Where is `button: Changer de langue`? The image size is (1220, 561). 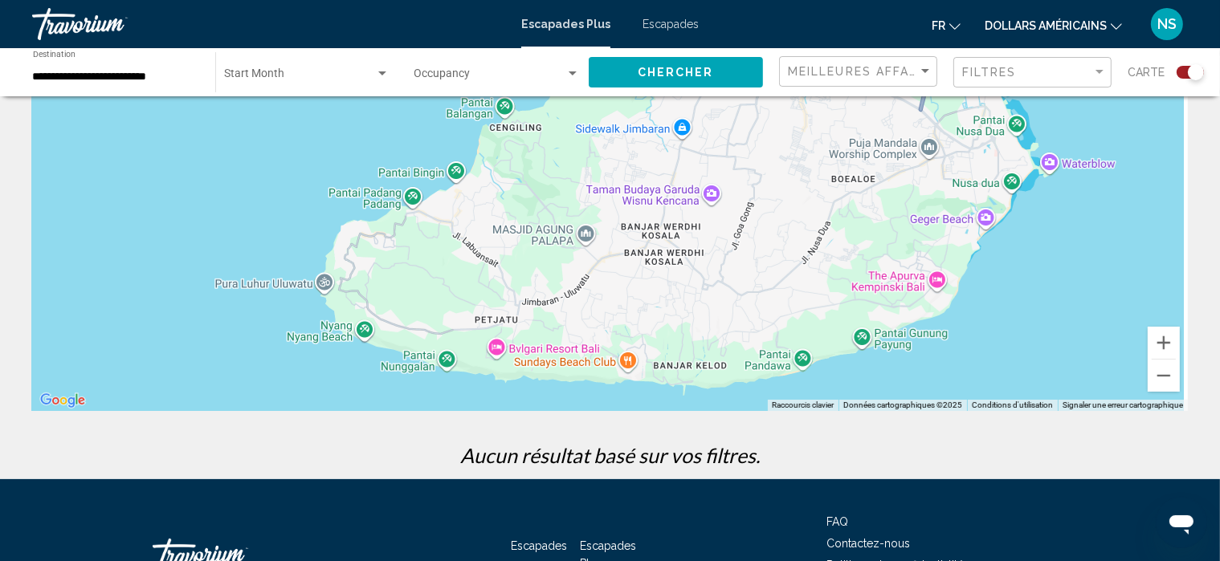
button: Changer de langue is located at coordinates (946, 25).